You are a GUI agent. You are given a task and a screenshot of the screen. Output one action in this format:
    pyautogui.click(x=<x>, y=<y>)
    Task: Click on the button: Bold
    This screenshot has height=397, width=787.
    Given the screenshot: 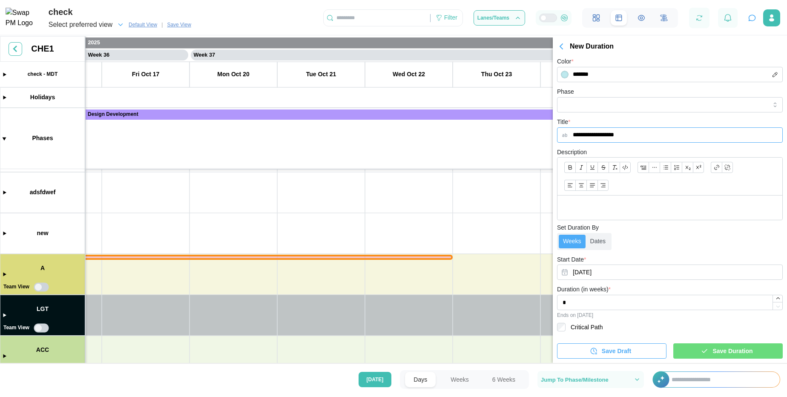 What is the action you would take?
    pyautogui.click(x=570, y=167)
    